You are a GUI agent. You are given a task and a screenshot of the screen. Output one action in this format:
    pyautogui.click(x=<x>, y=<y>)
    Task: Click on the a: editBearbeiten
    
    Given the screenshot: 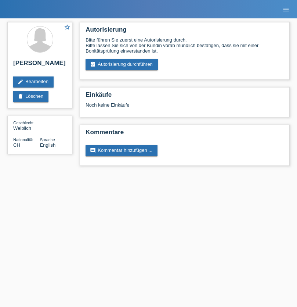 What is the action you would take?
    pyautogui.click(x=33, y=82)
    